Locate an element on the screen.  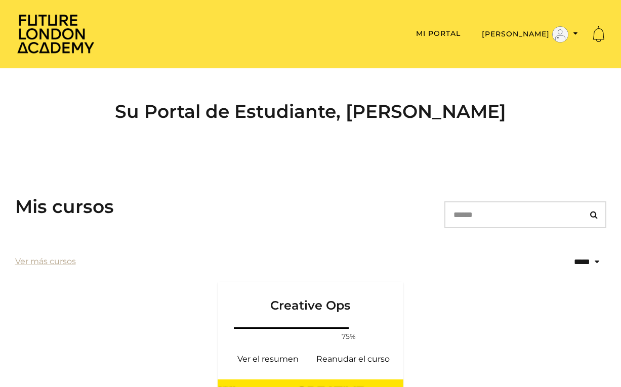
img: Home Page is located at coordinates (56, 33).